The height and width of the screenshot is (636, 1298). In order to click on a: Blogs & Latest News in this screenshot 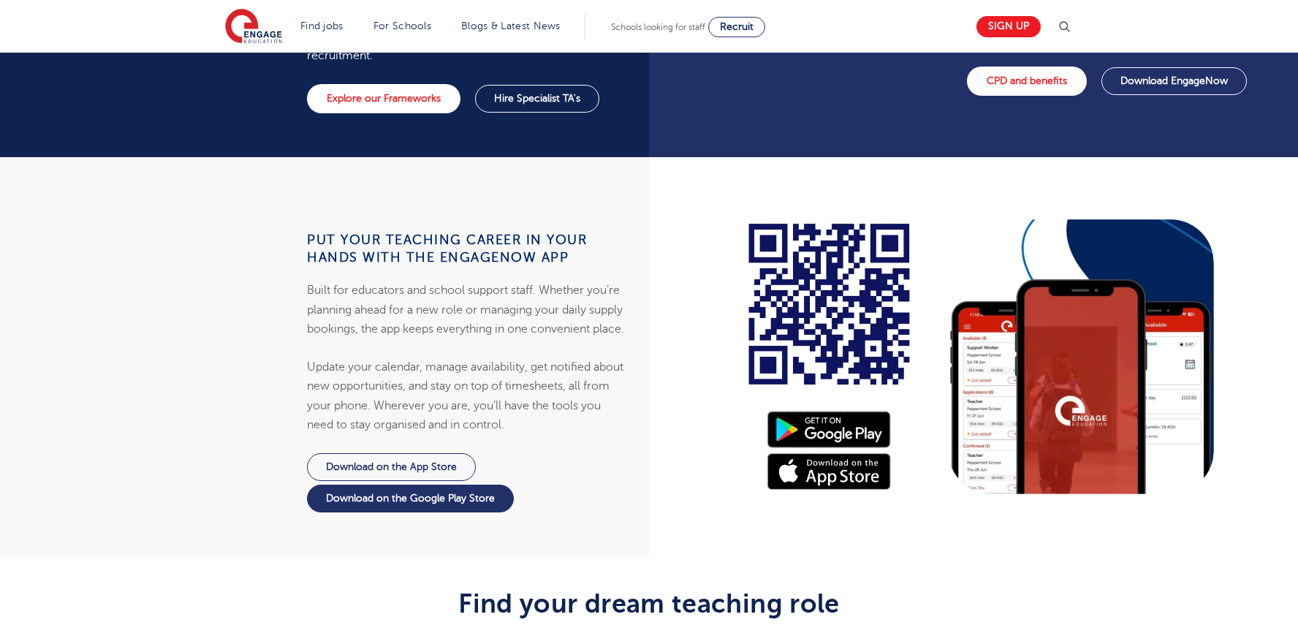, I will do `click(511, 26)`.